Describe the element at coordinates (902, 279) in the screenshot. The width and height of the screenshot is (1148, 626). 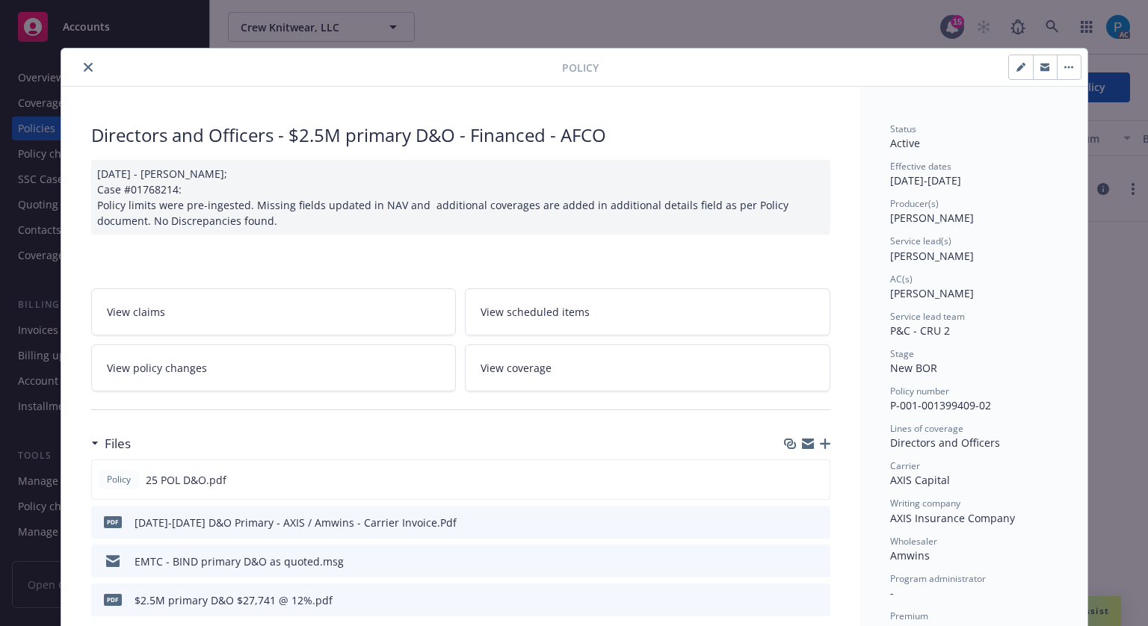
I see `span: AC(s)` at that location.